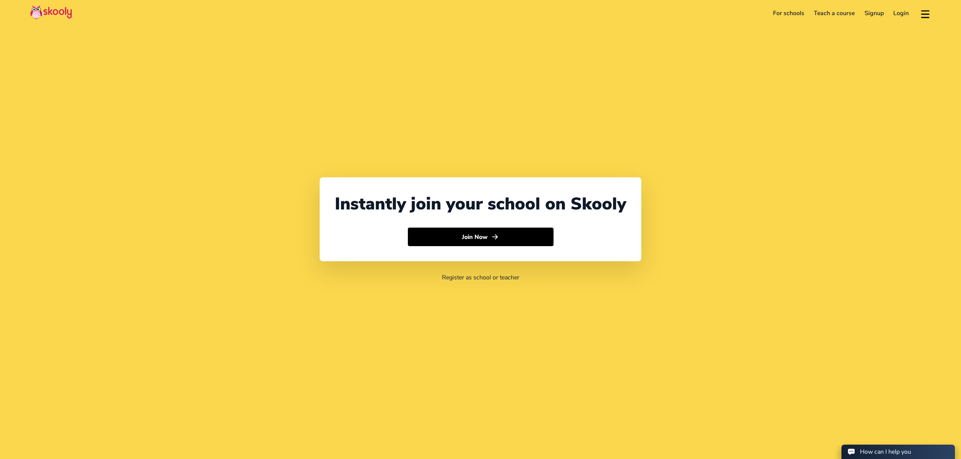 The height and width of the screenshot is (459, 961). What do you see at coordinates (874, 13) in the screenshot?
I see `a: Signup` at bounding box center [874, 13].